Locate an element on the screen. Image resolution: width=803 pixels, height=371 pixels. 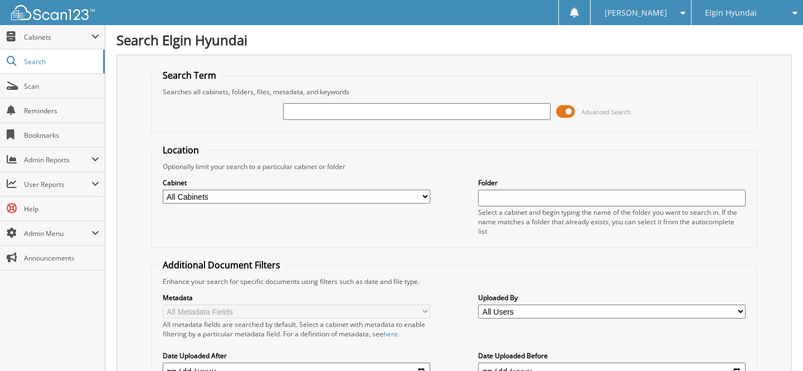
label: Folder is located at coordinates (612, 182).